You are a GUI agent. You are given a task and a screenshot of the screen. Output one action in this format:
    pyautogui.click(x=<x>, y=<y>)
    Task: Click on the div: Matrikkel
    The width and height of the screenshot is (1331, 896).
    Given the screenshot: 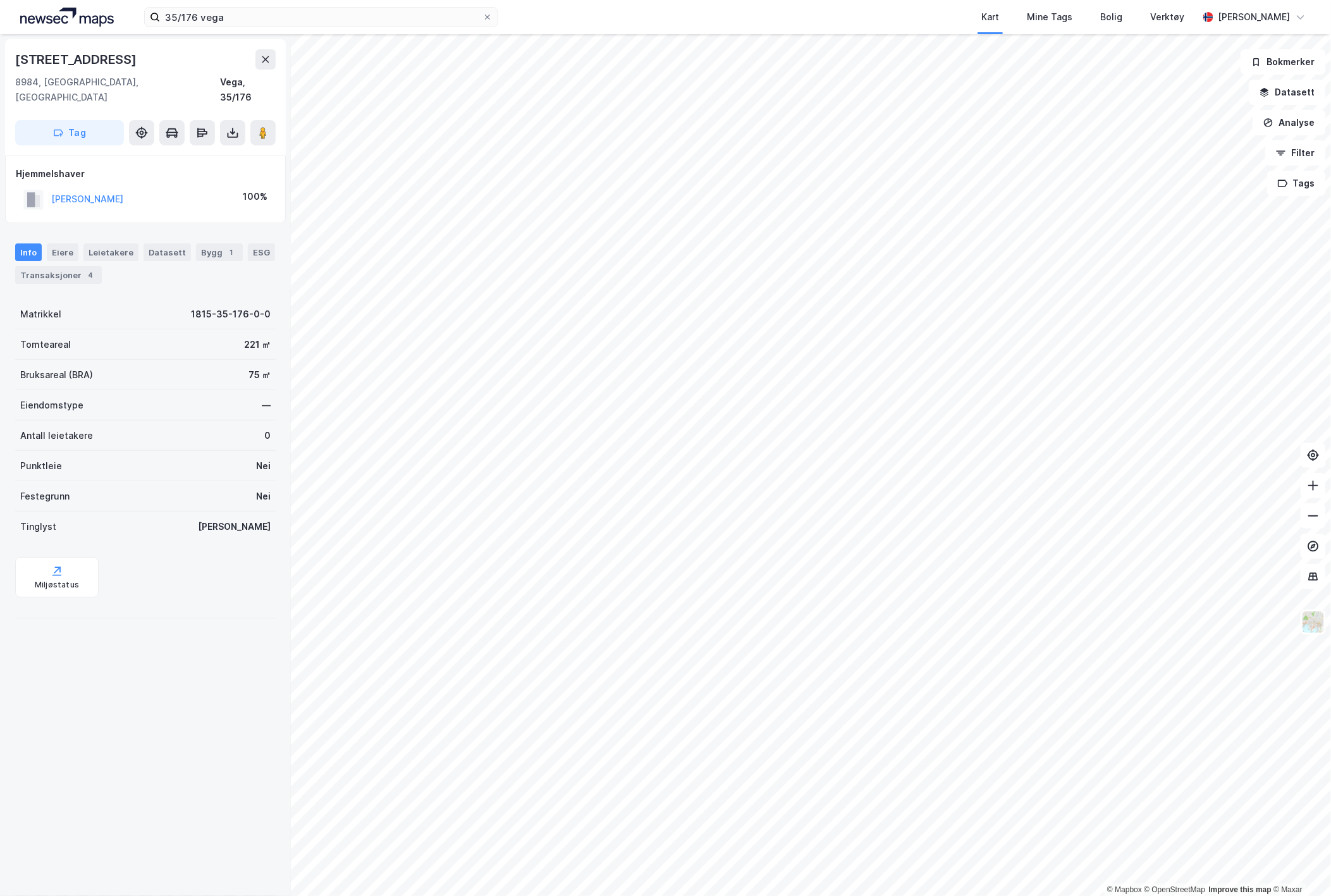 What is the action you would take?
    pyautogui.click(x=41, y=315)
    